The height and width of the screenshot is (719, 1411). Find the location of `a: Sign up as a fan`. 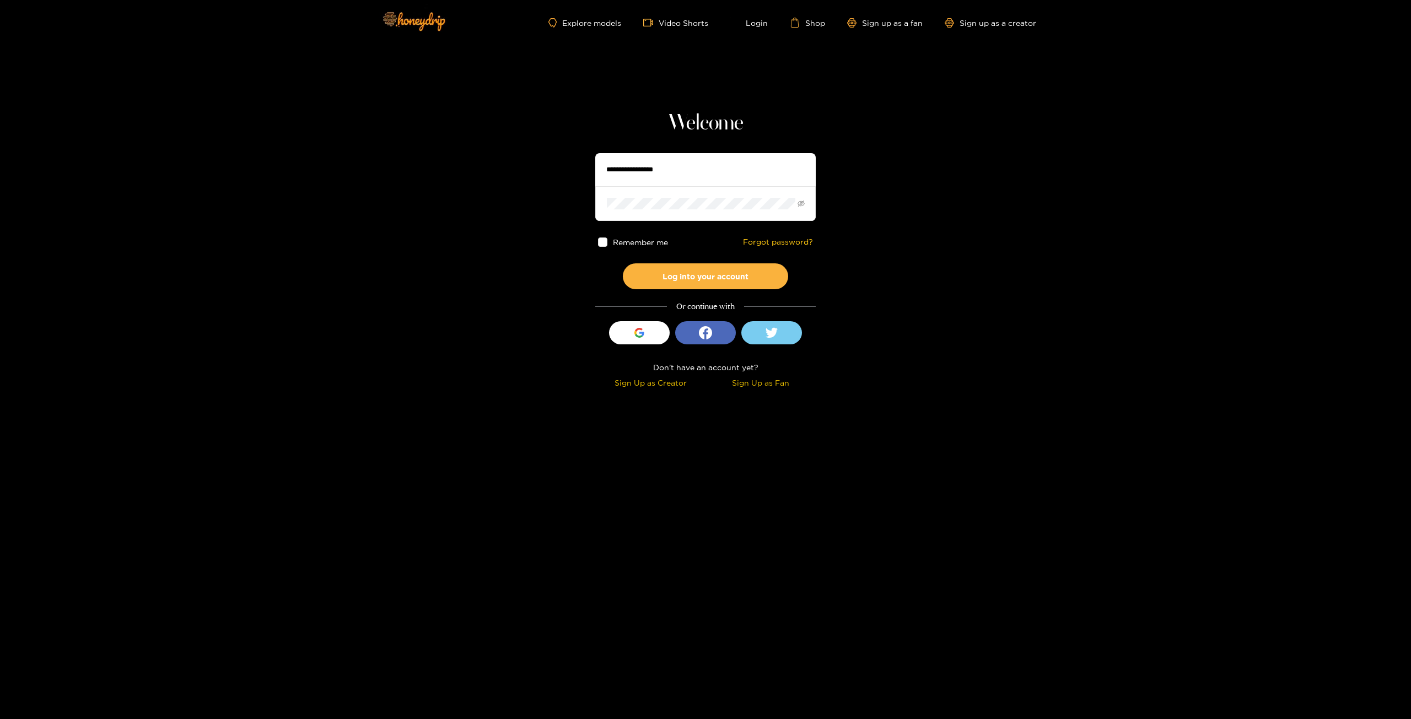

a: Sign up as a fan is located at coordinates (884, 23).